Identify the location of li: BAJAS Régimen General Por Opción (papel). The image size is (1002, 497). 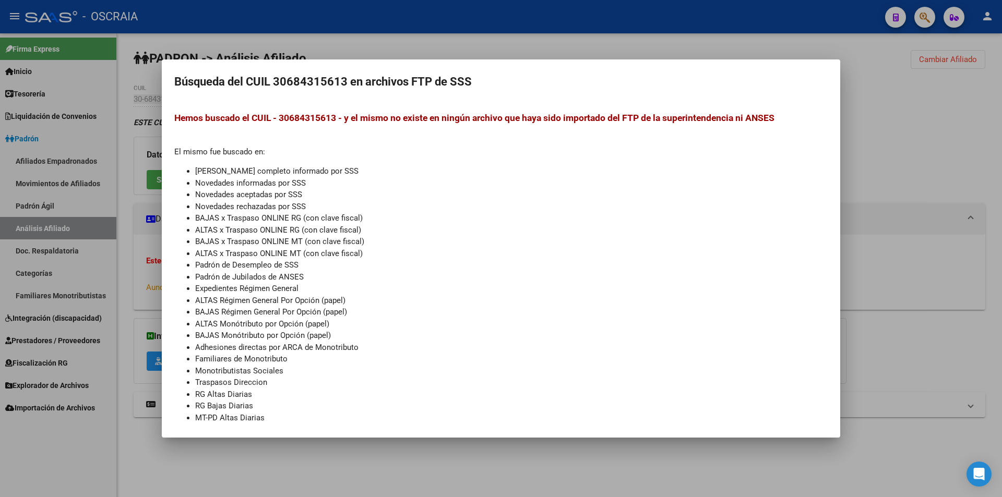
(511, 312).